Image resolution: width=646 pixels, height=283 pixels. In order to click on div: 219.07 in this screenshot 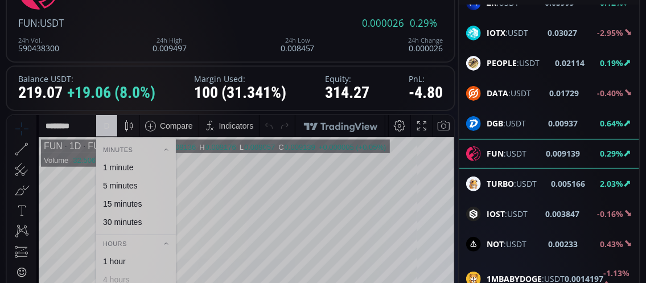, I will do `click(87, 93)`.